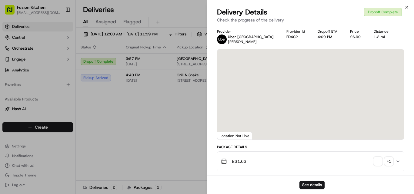  What do you see at coordinates (357, 37) in the screenshot?
I see `div: £6.90` at bounding box center [357, 37].